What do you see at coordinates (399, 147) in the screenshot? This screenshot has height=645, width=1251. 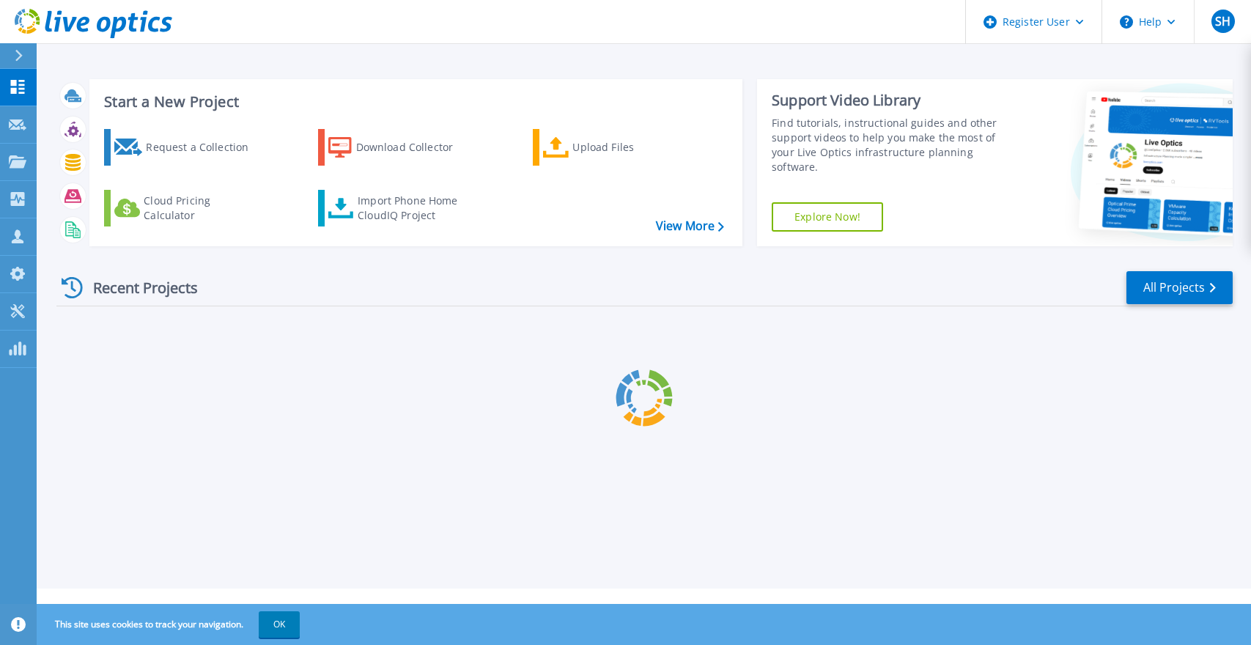 I see `a: Download Collector` at bounding box center [399, 147].